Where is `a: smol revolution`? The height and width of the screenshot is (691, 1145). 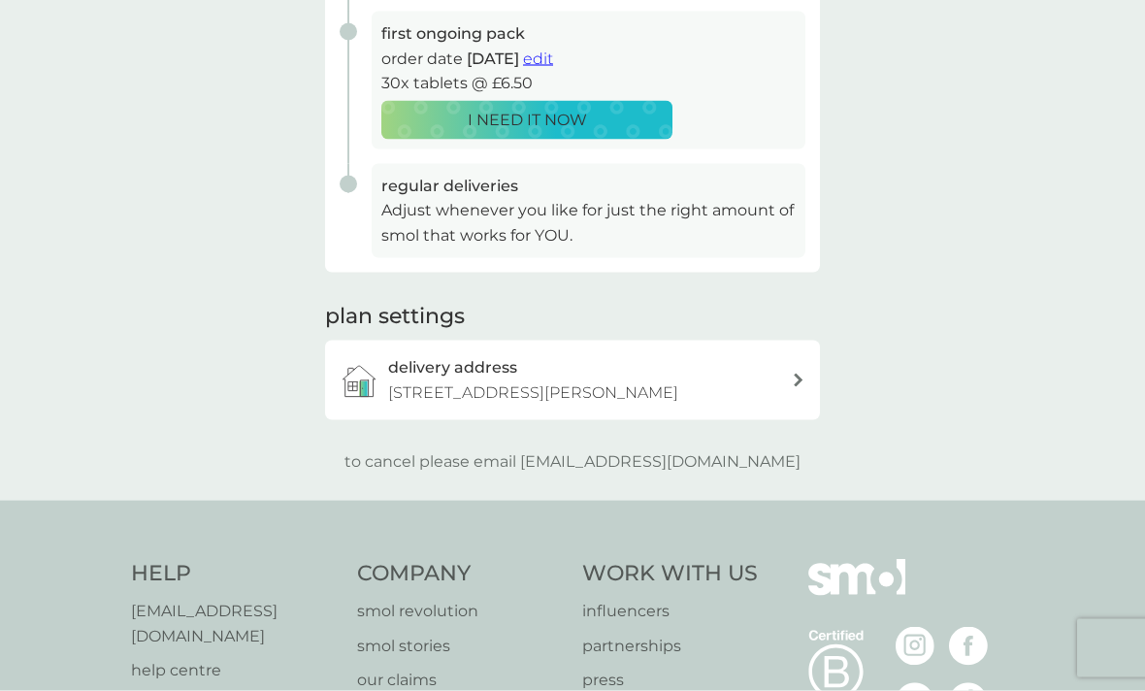
a: smol revolution is located at coordinates (460, 611).